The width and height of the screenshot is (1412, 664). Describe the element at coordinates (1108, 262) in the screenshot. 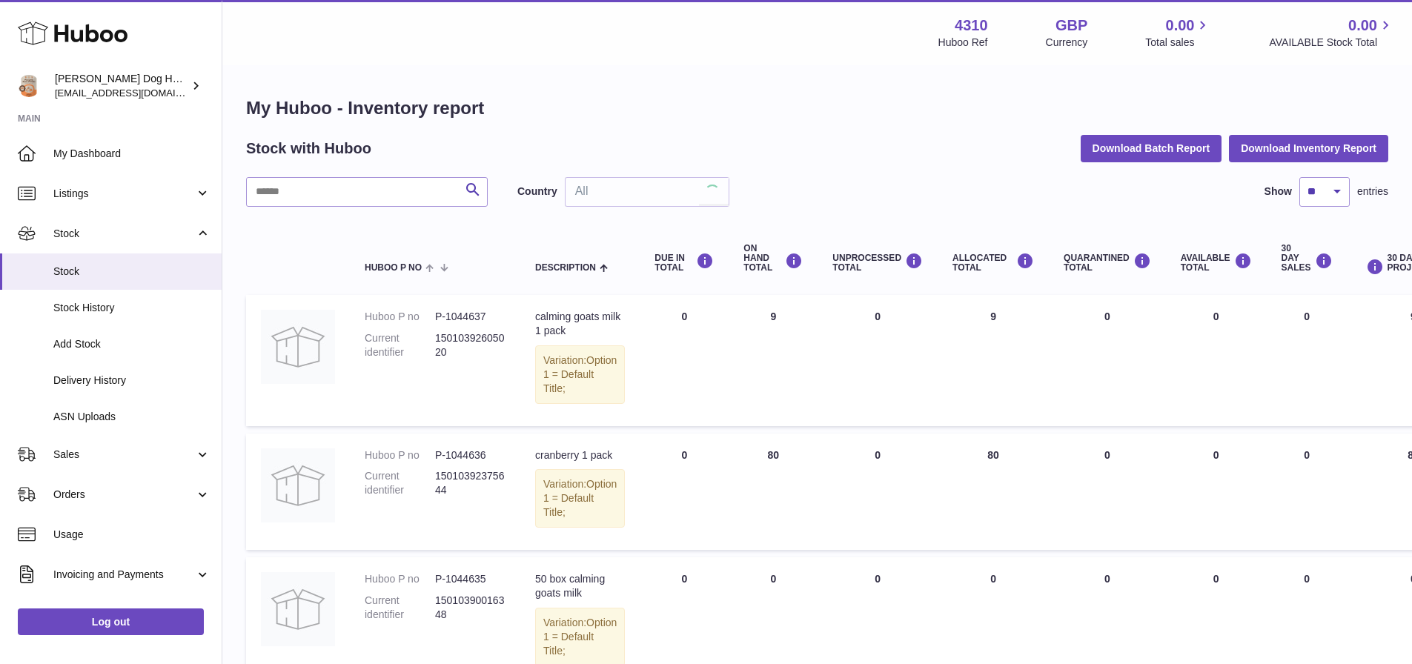

I see `div: QUARANTINED Total` at that location.